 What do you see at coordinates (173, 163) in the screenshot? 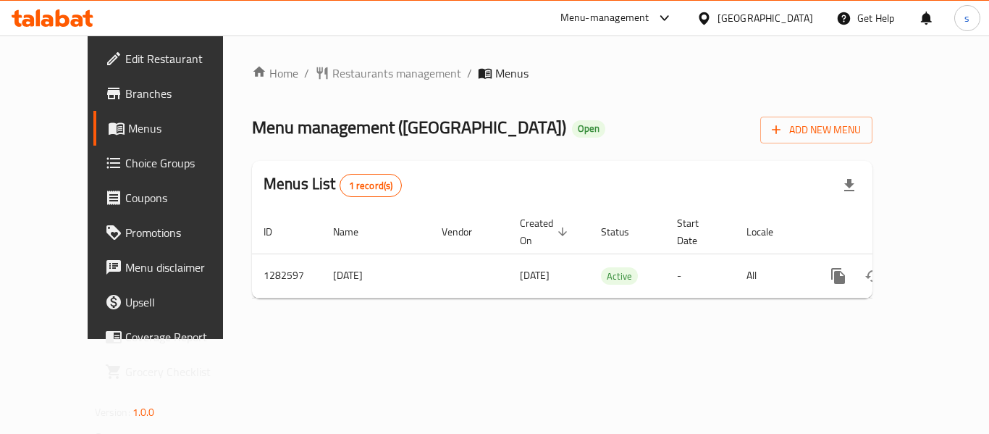
I see `a: Choice Groups` at bounding box center [173, 163].